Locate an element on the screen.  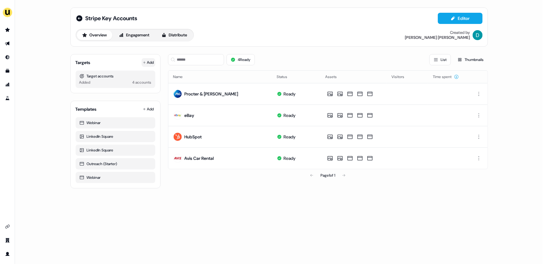
div: Templates is located at coordinates (86, 109).